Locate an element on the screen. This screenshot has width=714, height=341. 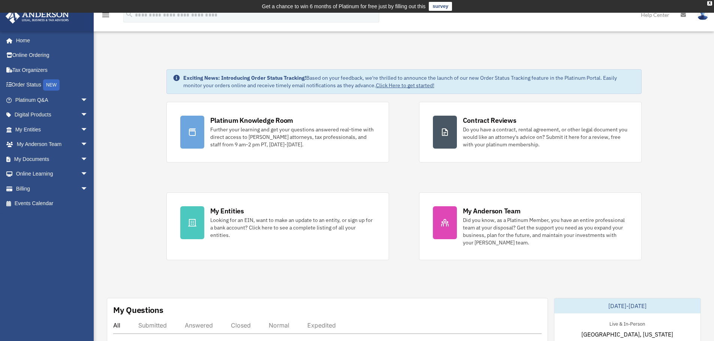
div: Answered is located at coordinates (199, 325).